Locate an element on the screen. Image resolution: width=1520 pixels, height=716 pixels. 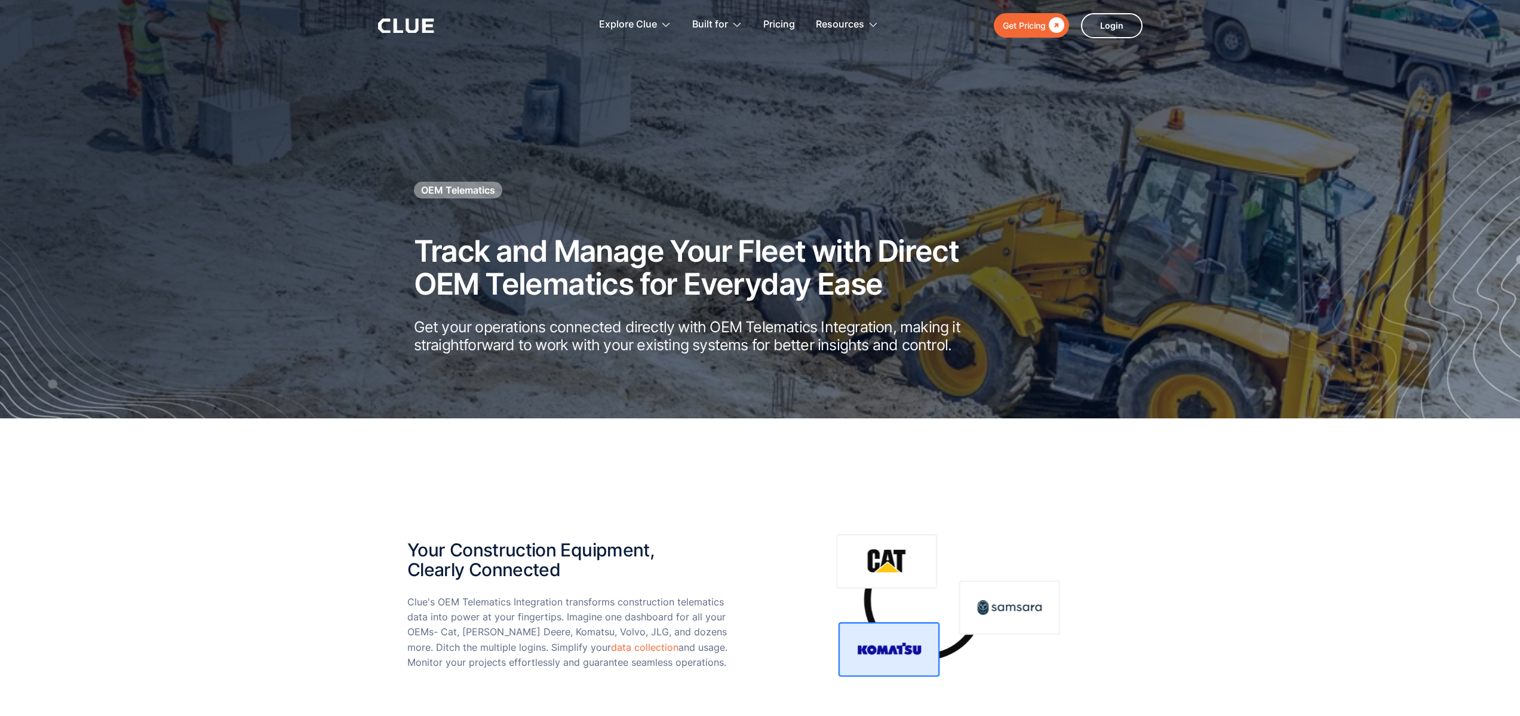
img: Construction fleet management software is located at coordinates (1388, 241).